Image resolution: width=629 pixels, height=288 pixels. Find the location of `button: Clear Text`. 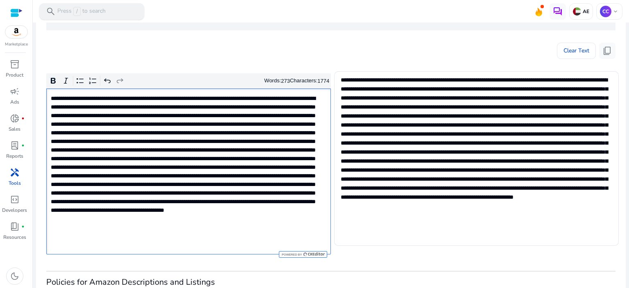

button: Clear Text is located at coordinates (576, 51).